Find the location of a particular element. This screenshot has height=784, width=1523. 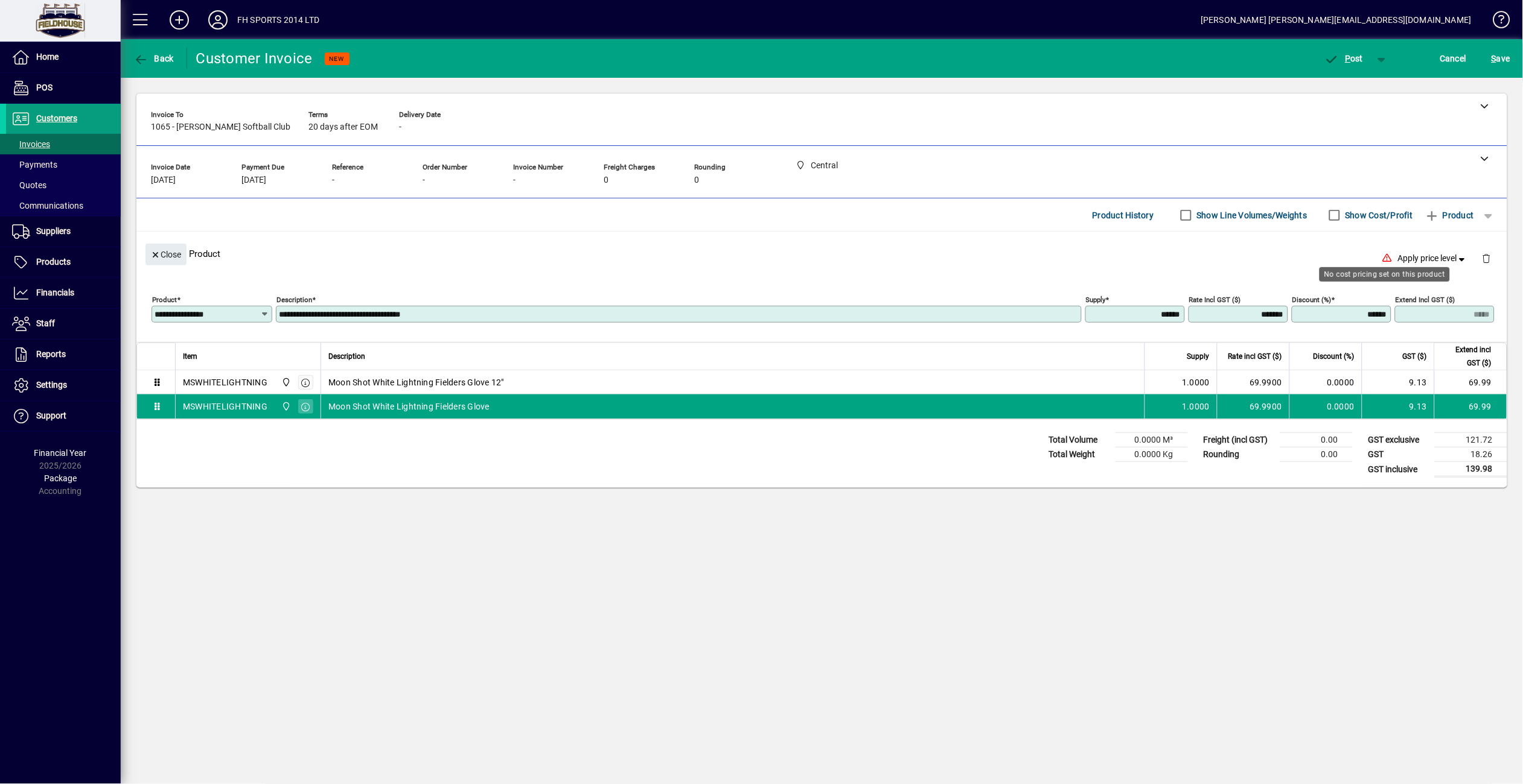

button: Product is located at coordinates (1449, 216).